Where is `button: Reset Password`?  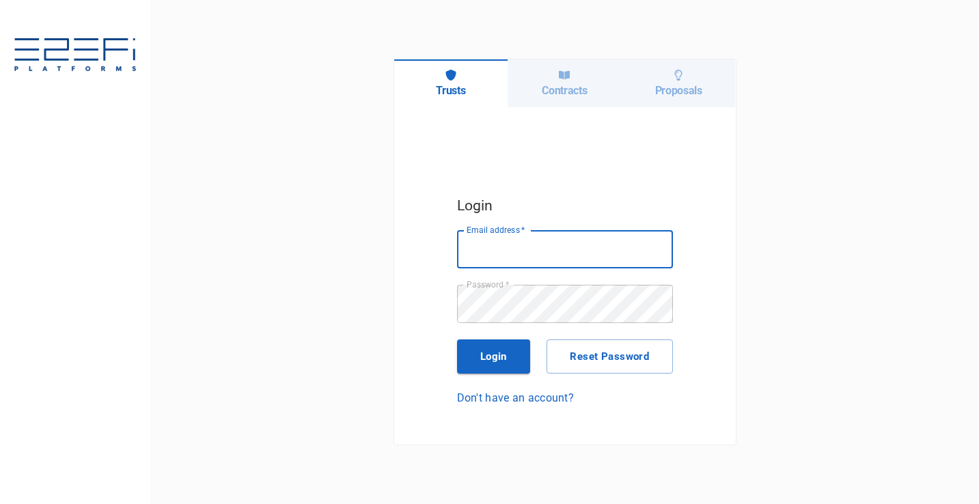 button: Reset Password is located at coordinates (609, 357).